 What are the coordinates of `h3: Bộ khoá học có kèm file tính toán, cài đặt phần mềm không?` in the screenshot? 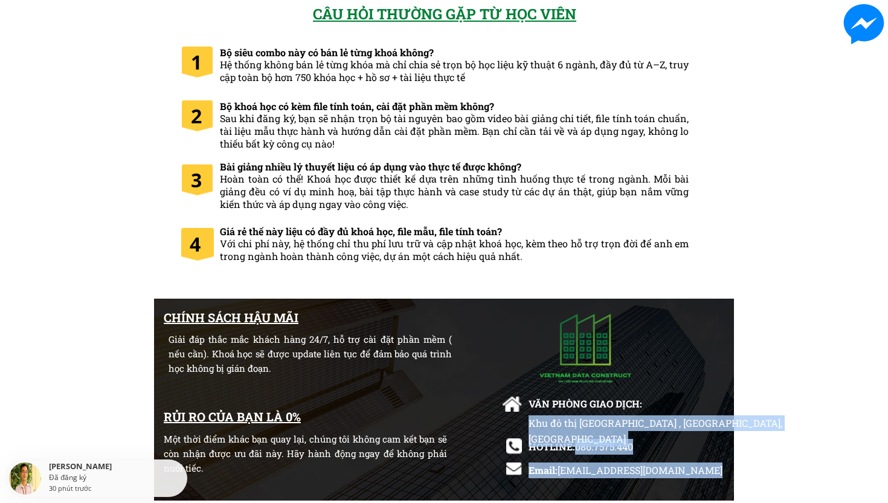 It's located at (454, 125).